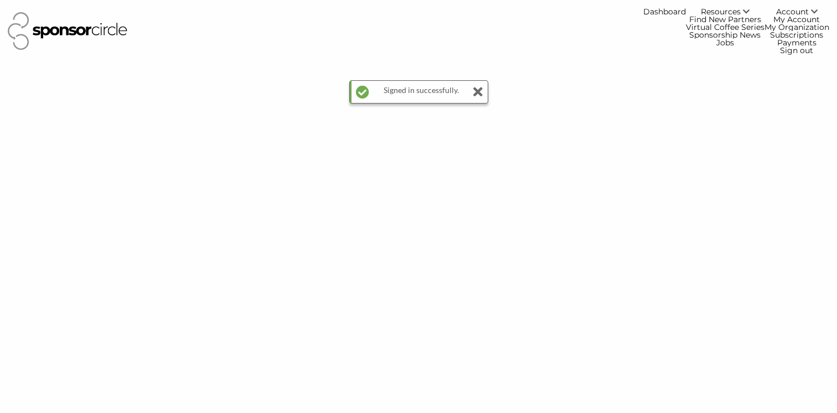 This screenshot has width=837, height=413. I want to click on a: Subscriptions, so click(797, 35).